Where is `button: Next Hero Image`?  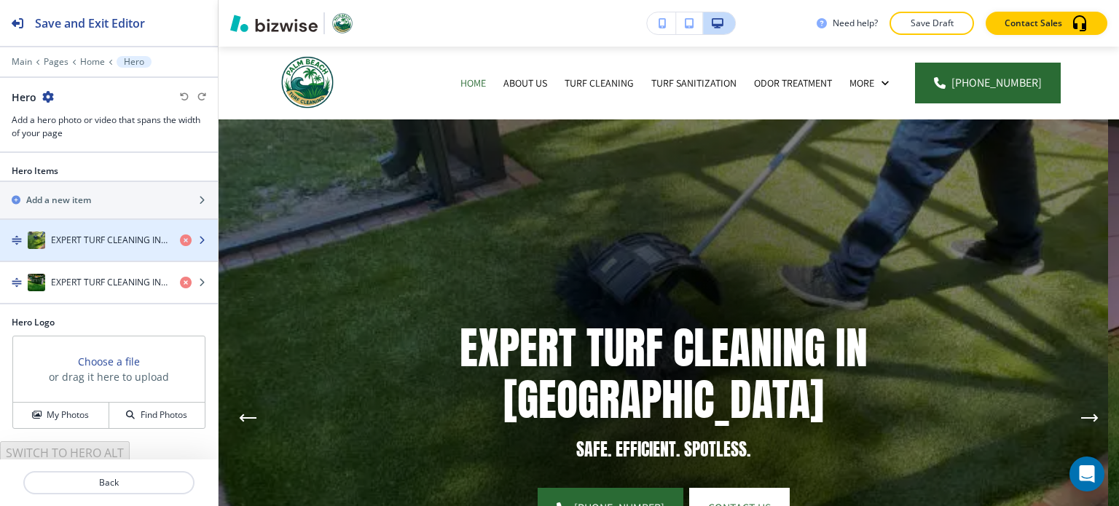 button: Next Hero Image is located at coordinates (1090, 418).